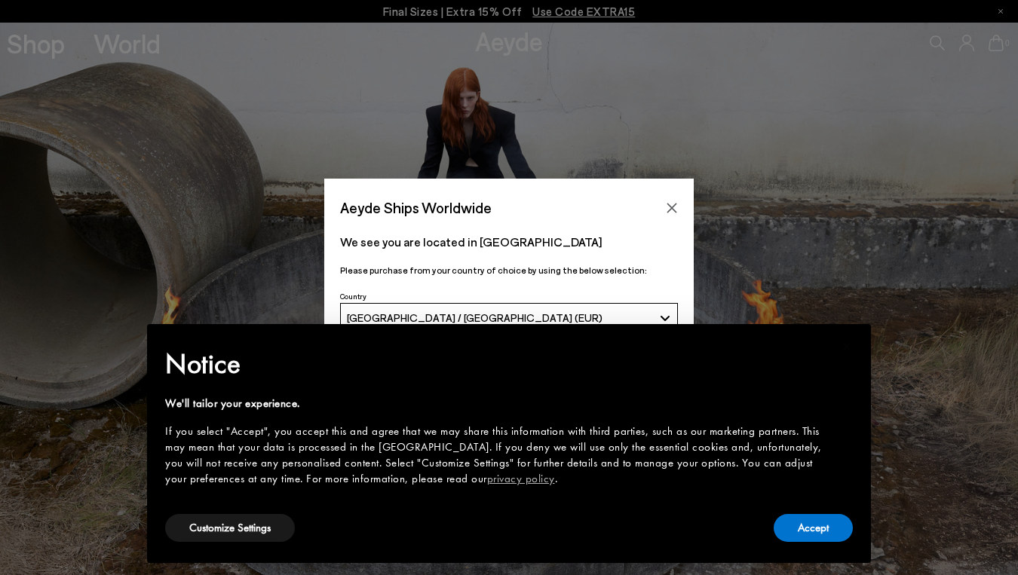 The width and height of the screenshot is (1018, 575). What do you see at coordinates (672, 208) in the screenshot?
I see `button: Close` at bounding box center [672, 208].